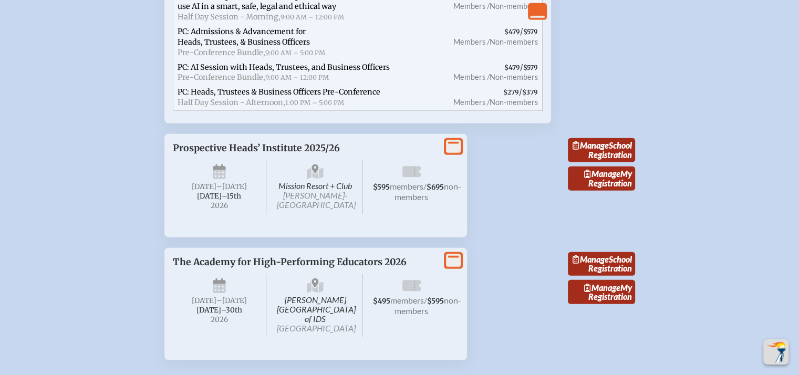 The width and height of the screenshot is (799, 375). Describe the element at coordinates (315, 102) in the screenshot. I see `span: 1:00 PM – 5:00 PM` at that location.